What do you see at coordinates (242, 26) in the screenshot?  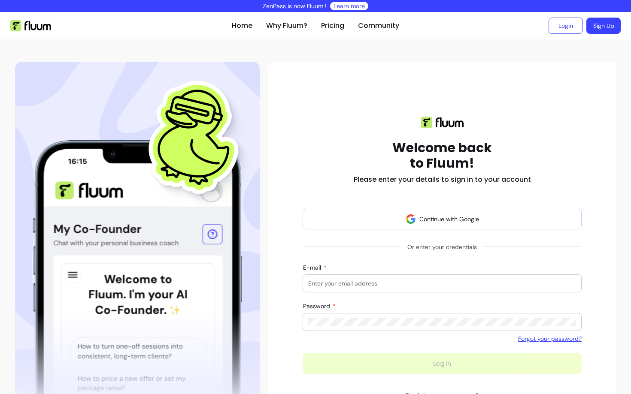 I see `a: Home` at bounding box center [242, 26].